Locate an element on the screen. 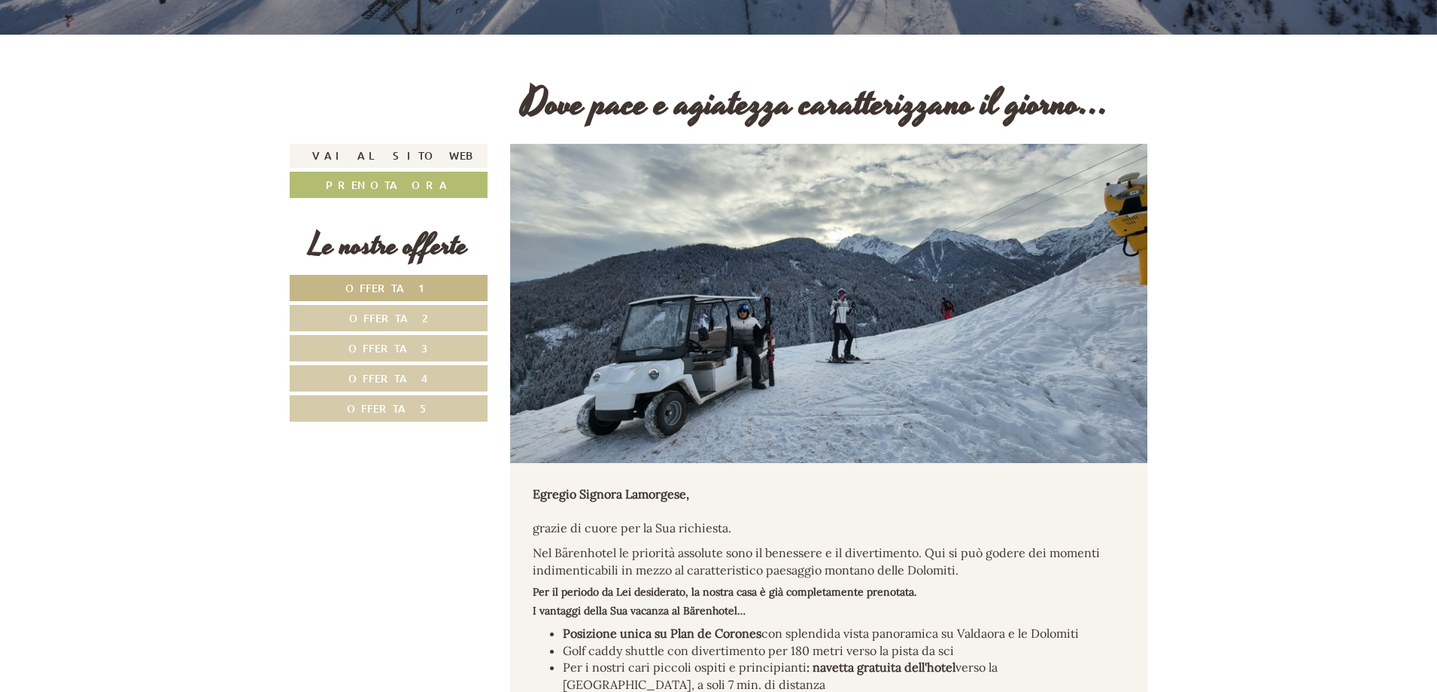 The image size is (1437, 692). strong: I vantaggi della Sua vacanza al Bärenhotel… is located at coordinates (639, 610).